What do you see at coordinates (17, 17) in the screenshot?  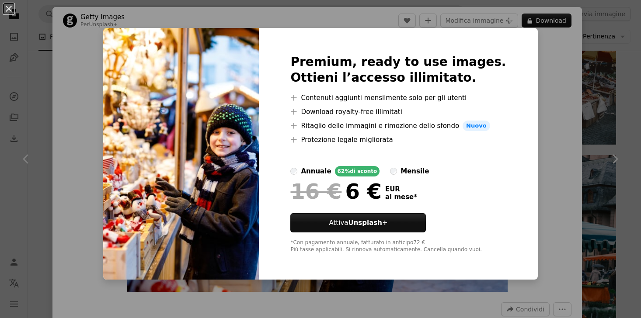 I see `img: logo_orange.svg` at bounding box center [17, 17].